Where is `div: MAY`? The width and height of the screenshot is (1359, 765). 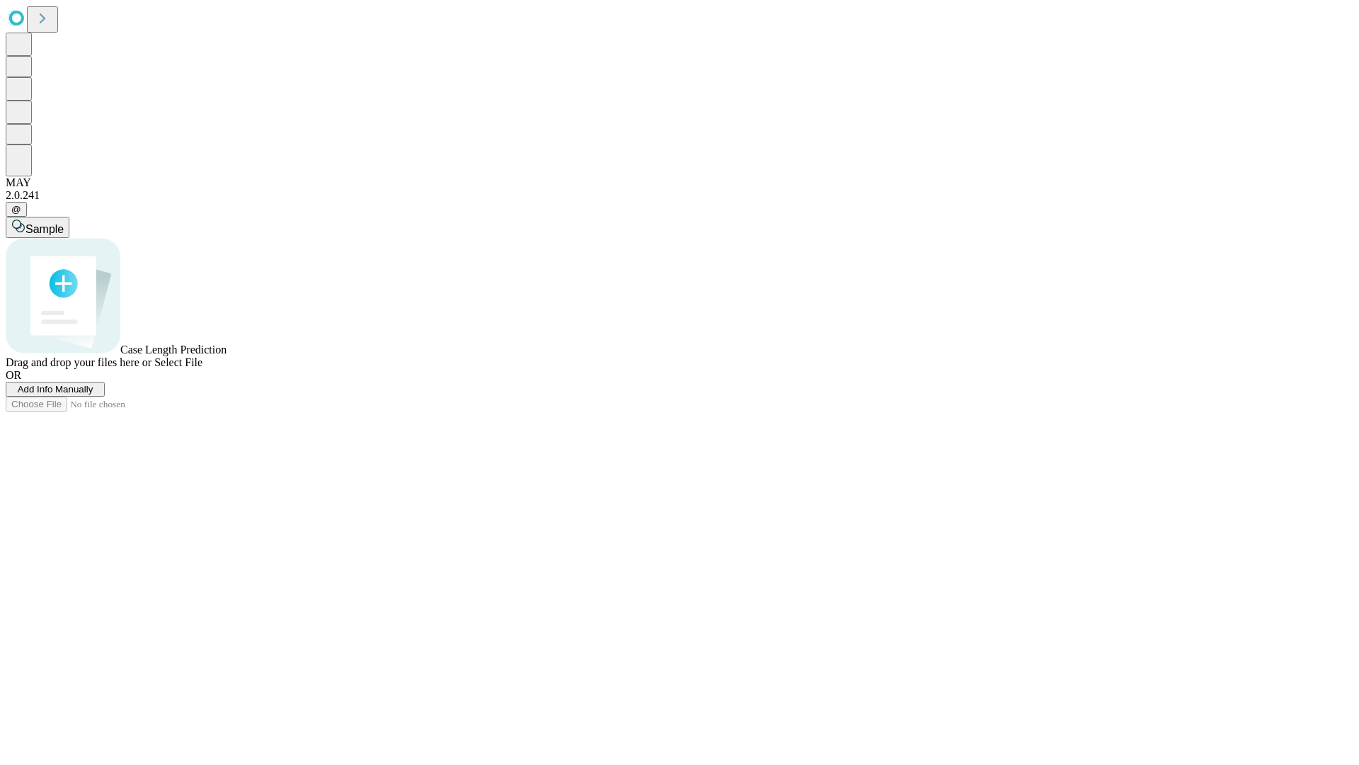 div: MAY is located at coordinates (680, 183).